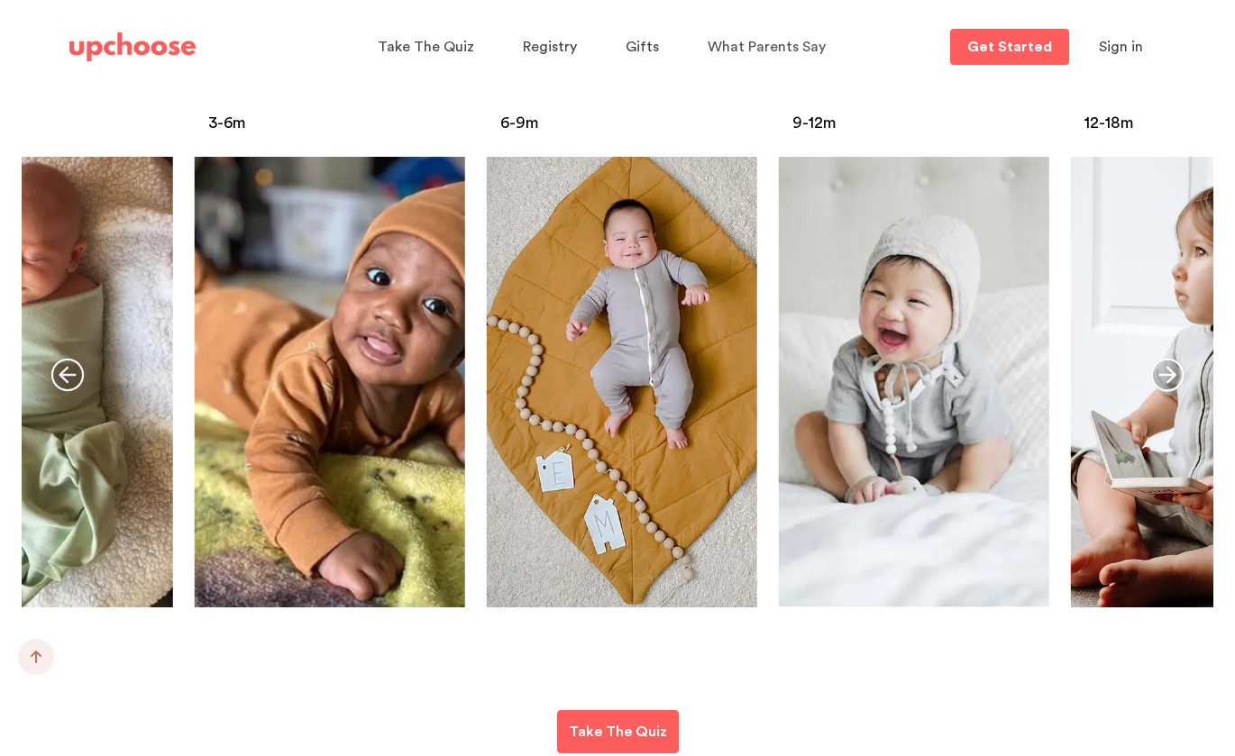 The image size is (1235, 756). I want to click on a: Registry, so click(553, 47).